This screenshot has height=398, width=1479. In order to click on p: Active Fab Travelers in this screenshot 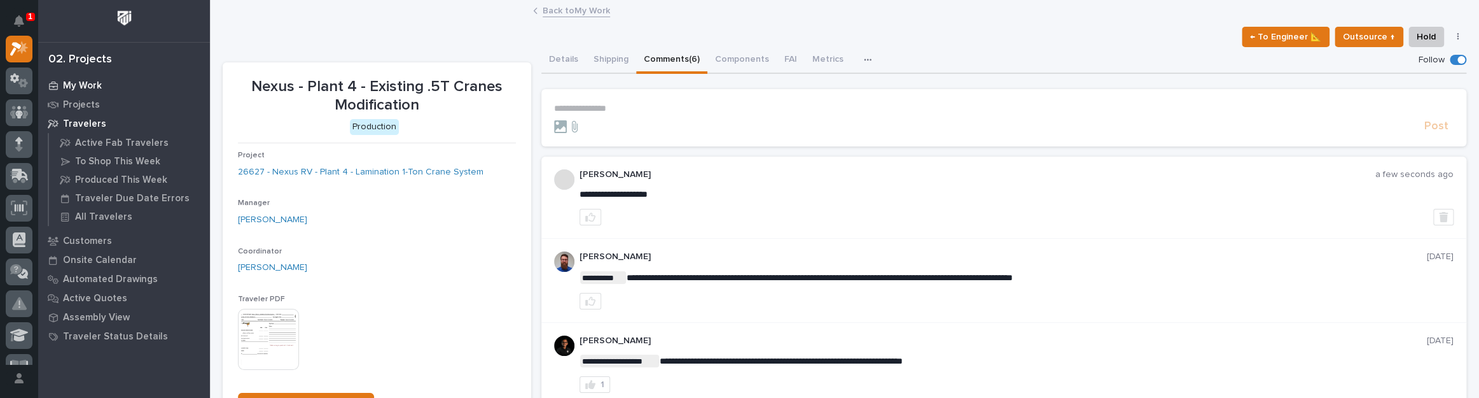, I will do `click(122, 143)`.